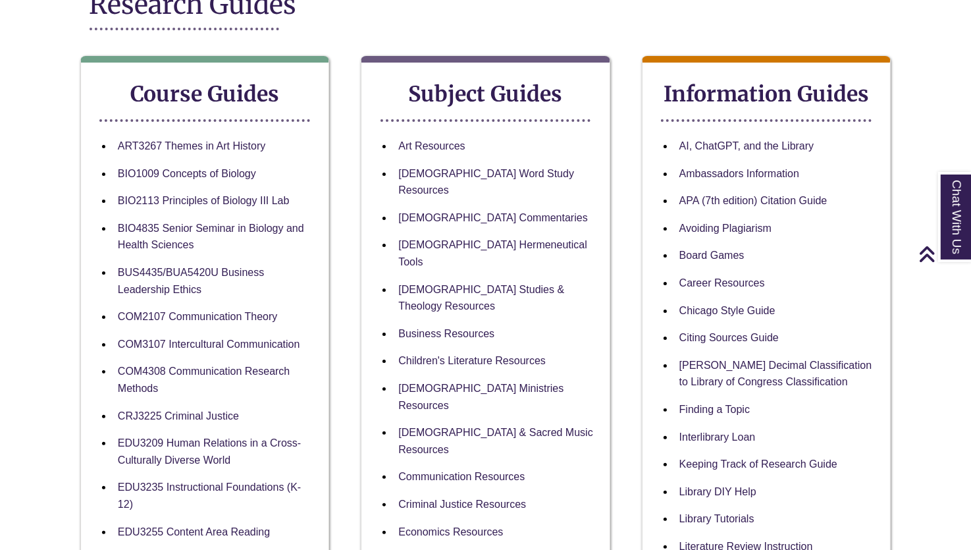 The image size is (971, 550). I want to click on a: Communication Resources, so click(462, 476).